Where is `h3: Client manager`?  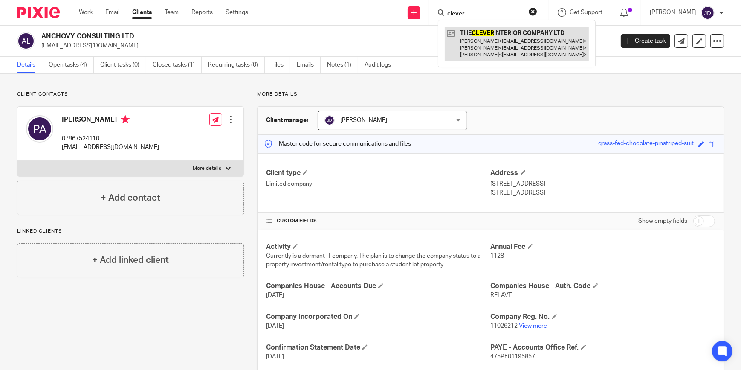
h3: Client manager is located at coordinates (287, 120).